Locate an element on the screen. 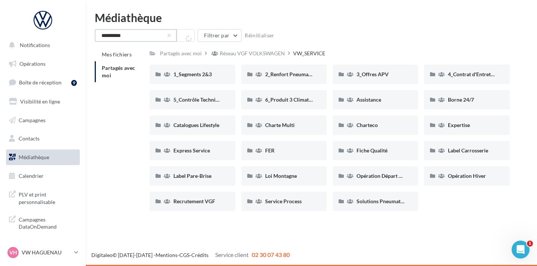 Image resolution: width=537 pixels, height=266 pixels. span: 02 30 07 43 80 is located at coordinates (271, 254).